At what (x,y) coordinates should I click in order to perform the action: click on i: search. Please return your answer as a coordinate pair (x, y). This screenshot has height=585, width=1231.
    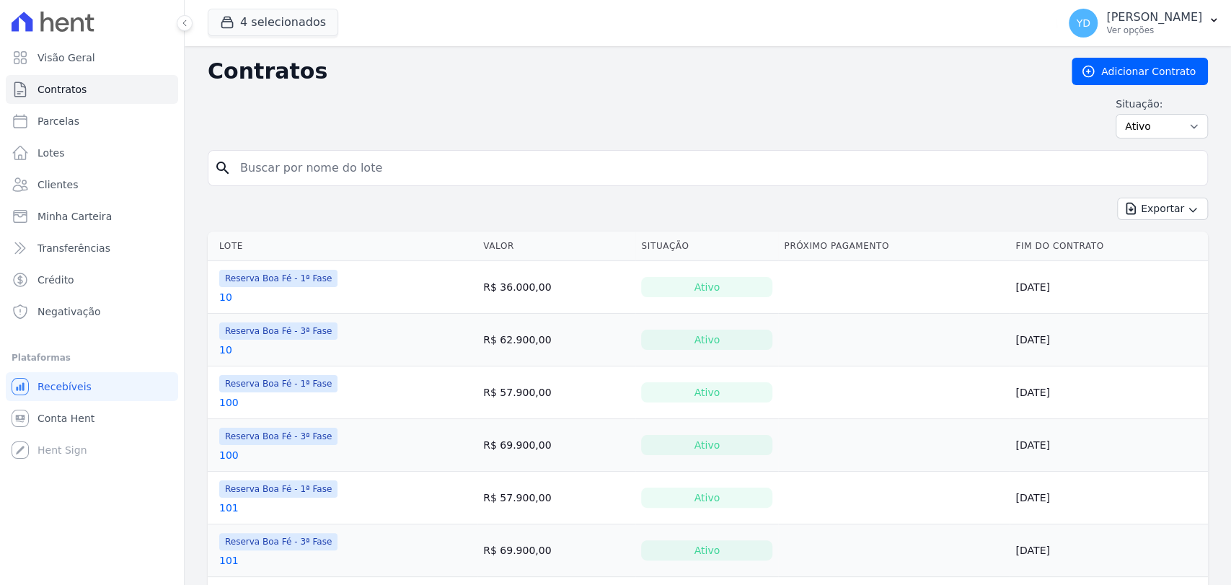
    Looking at the image, I should click on (223, 168).